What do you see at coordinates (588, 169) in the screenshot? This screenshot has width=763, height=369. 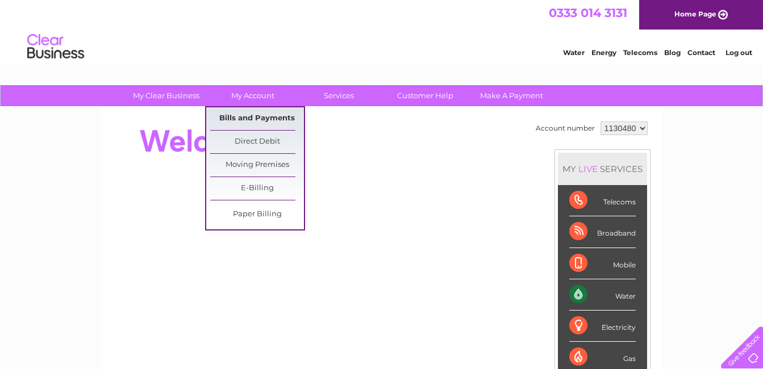 I see `div: LIVE` at bounding box center [588, 169].